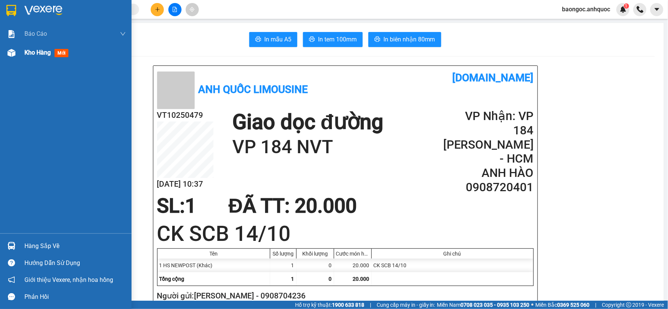  I want to click on div: ANH HÀO, so click(102, 38).